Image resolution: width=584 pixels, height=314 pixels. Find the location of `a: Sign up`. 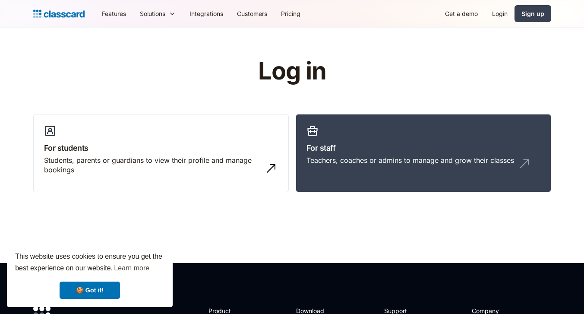

a: Sign up is located at coordinates (533, 13).